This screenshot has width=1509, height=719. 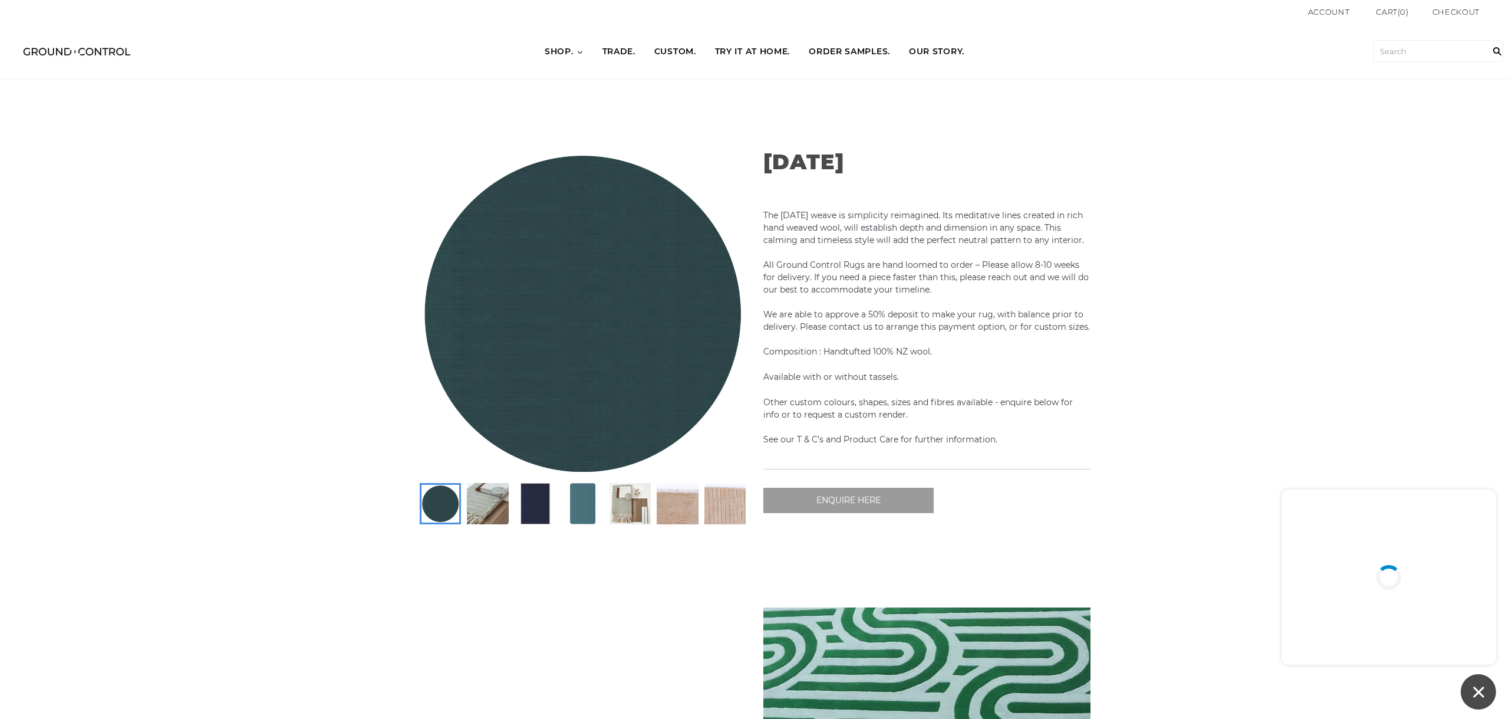 I want to click on span: CUSTOM., so click(x=675, y=52).